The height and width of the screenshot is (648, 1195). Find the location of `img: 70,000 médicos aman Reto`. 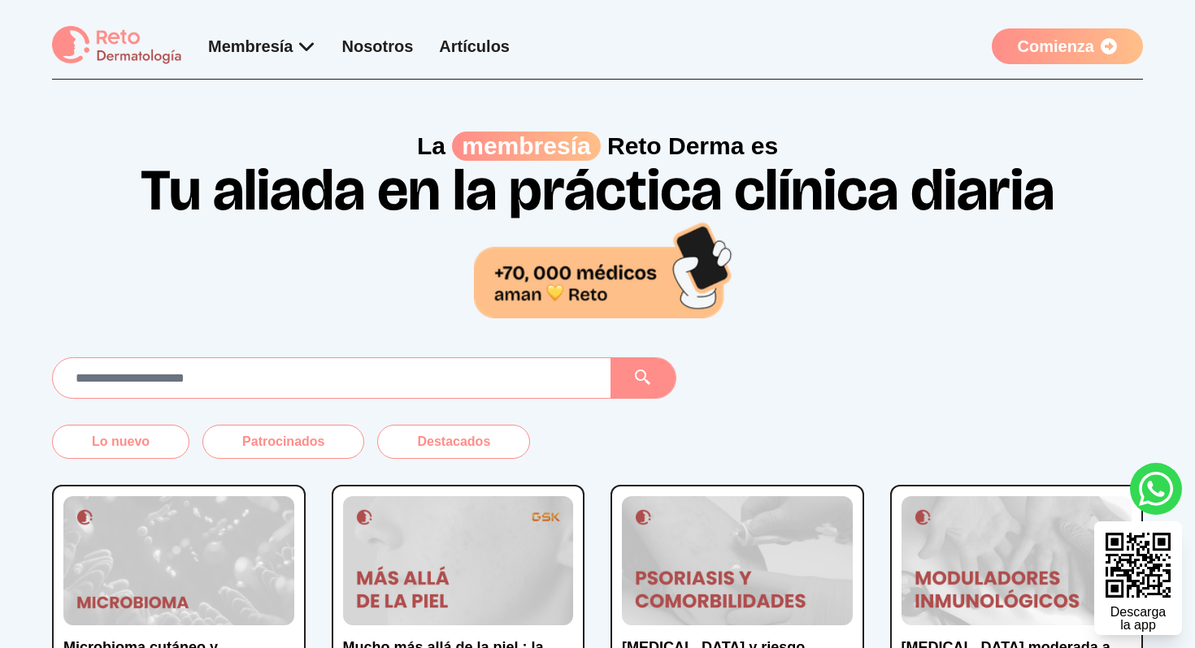

img: 70,000 médicos aman Reto is located at coordinates (604, 268).